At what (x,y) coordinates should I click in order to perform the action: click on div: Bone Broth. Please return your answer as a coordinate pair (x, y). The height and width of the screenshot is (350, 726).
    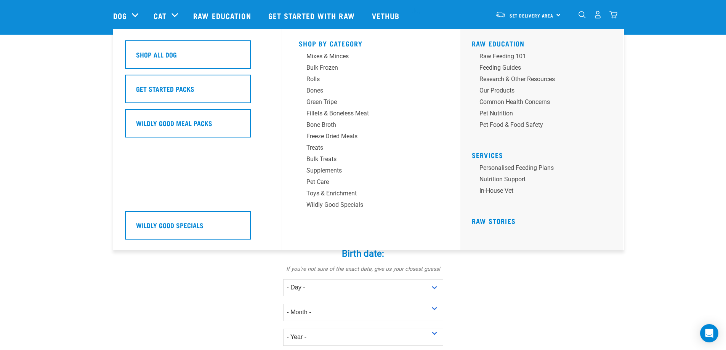
    Looking at the image, I should click on (366, 125).